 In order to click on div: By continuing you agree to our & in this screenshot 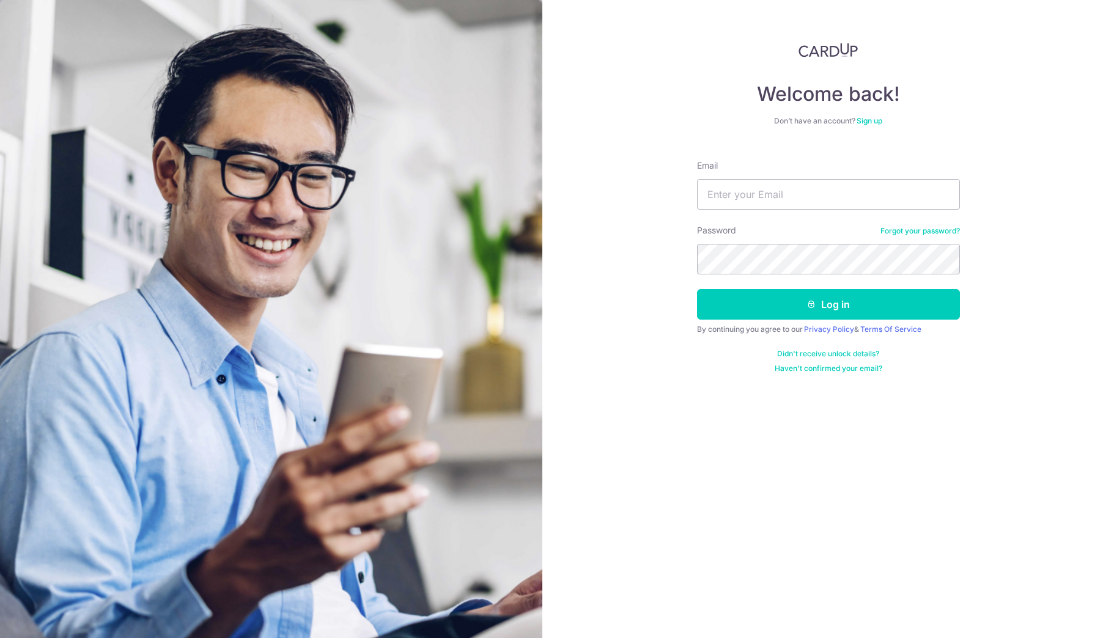, I will do `click(828, 330)`.